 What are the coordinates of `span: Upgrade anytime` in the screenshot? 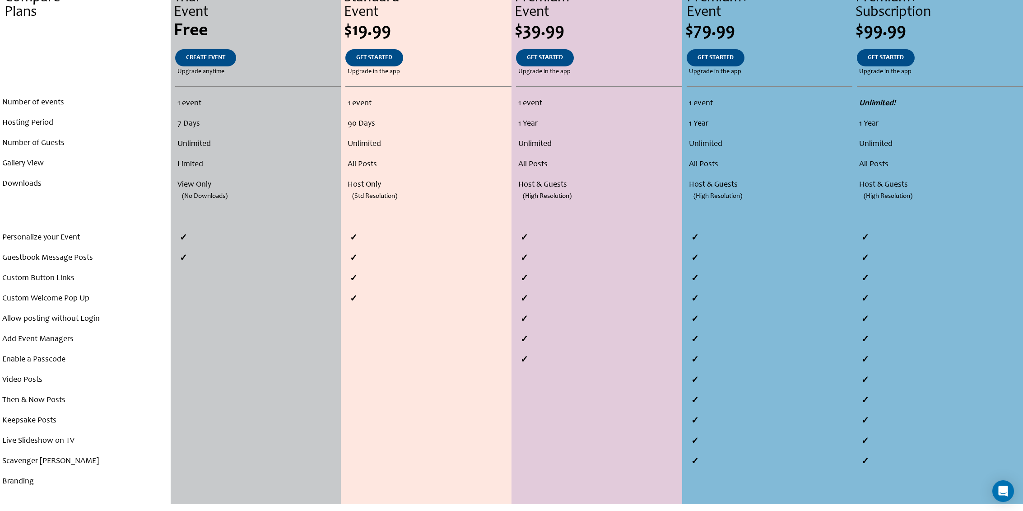 It's located at (201, 72).